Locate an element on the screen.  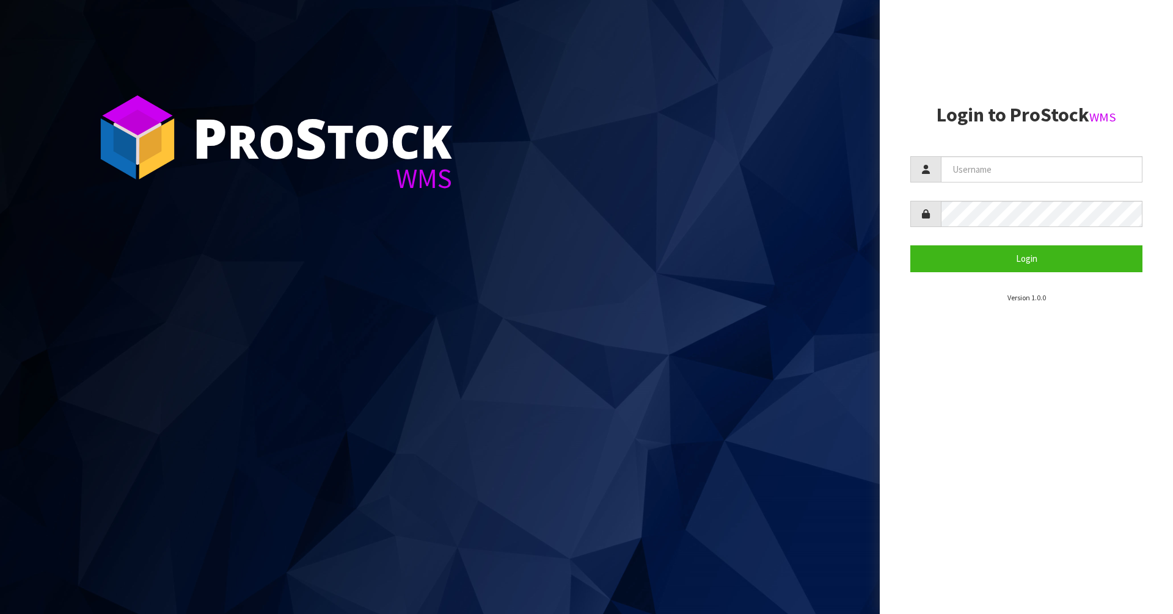
div: WMS is located at coordinates (322, 178).